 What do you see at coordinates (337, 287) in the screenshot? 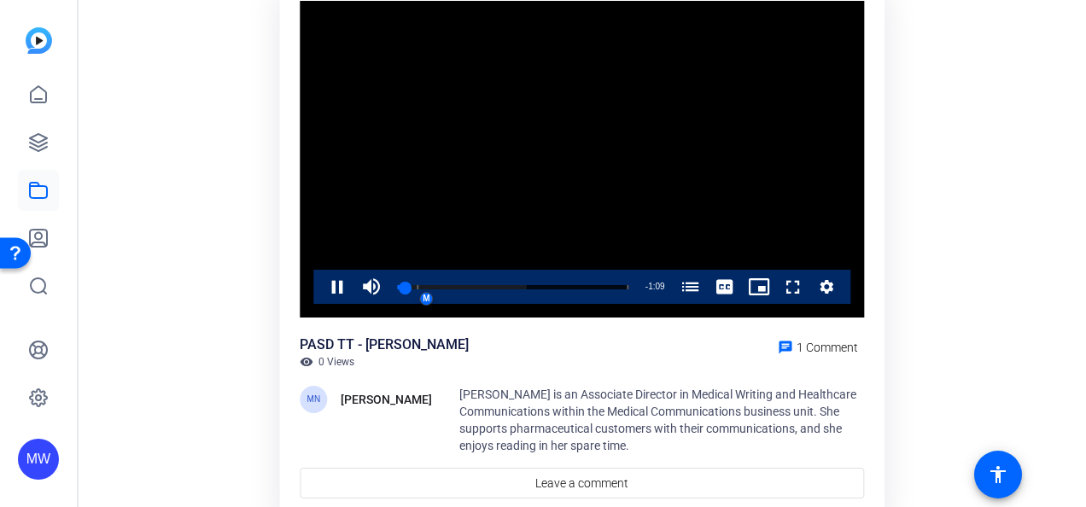
I see `button: Pause` at bounding box center [337, 287].